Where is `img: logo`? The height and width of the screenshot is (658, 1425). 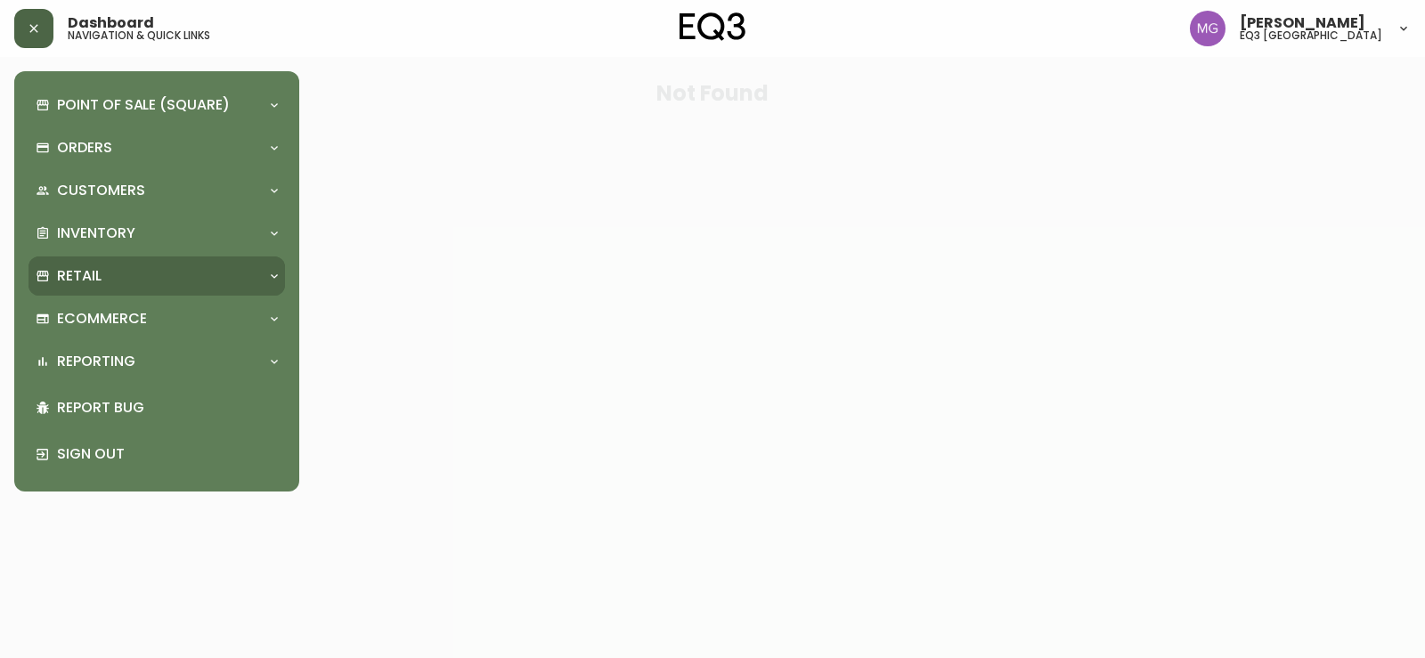
img: logo is located at coordinates (713, 27).